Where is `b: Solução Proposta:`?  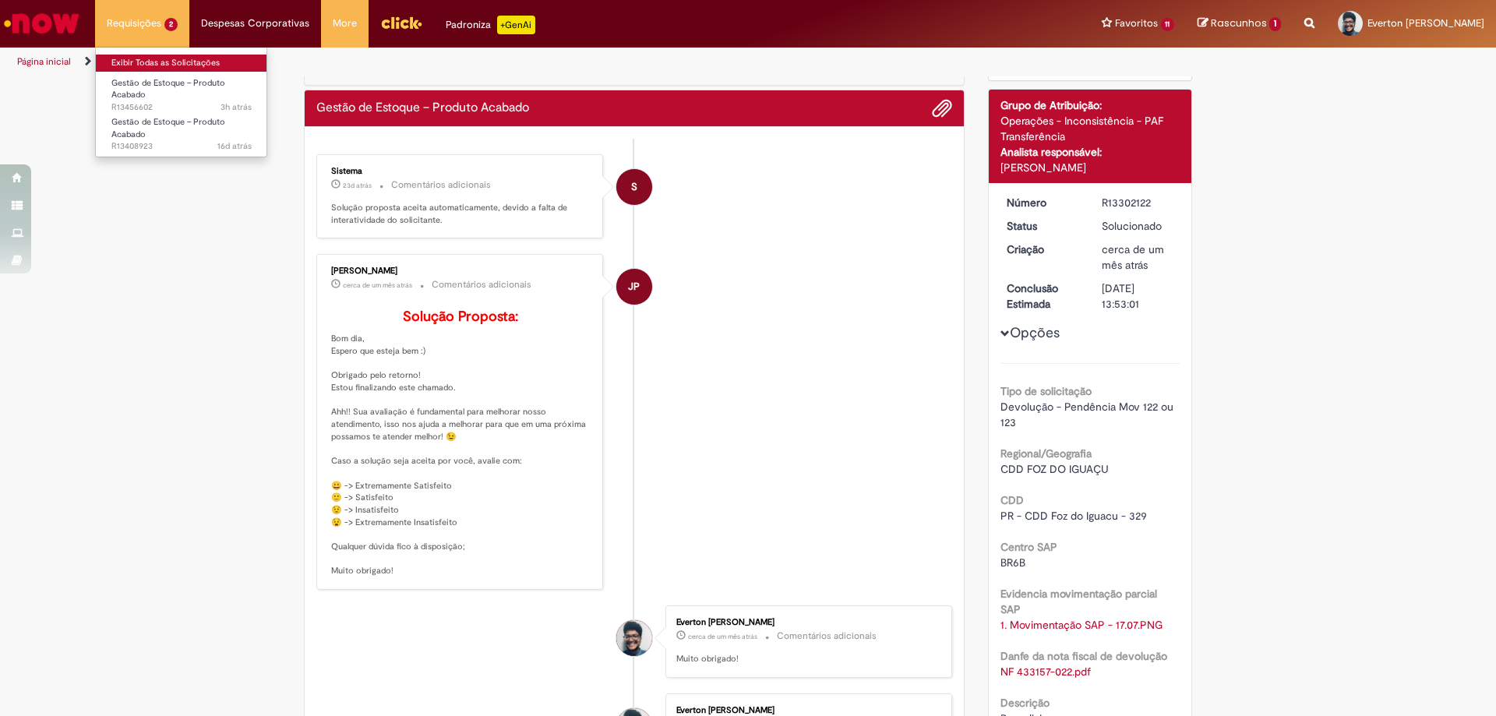 b: Solução Proposta: is located at coordinates (460, 316).